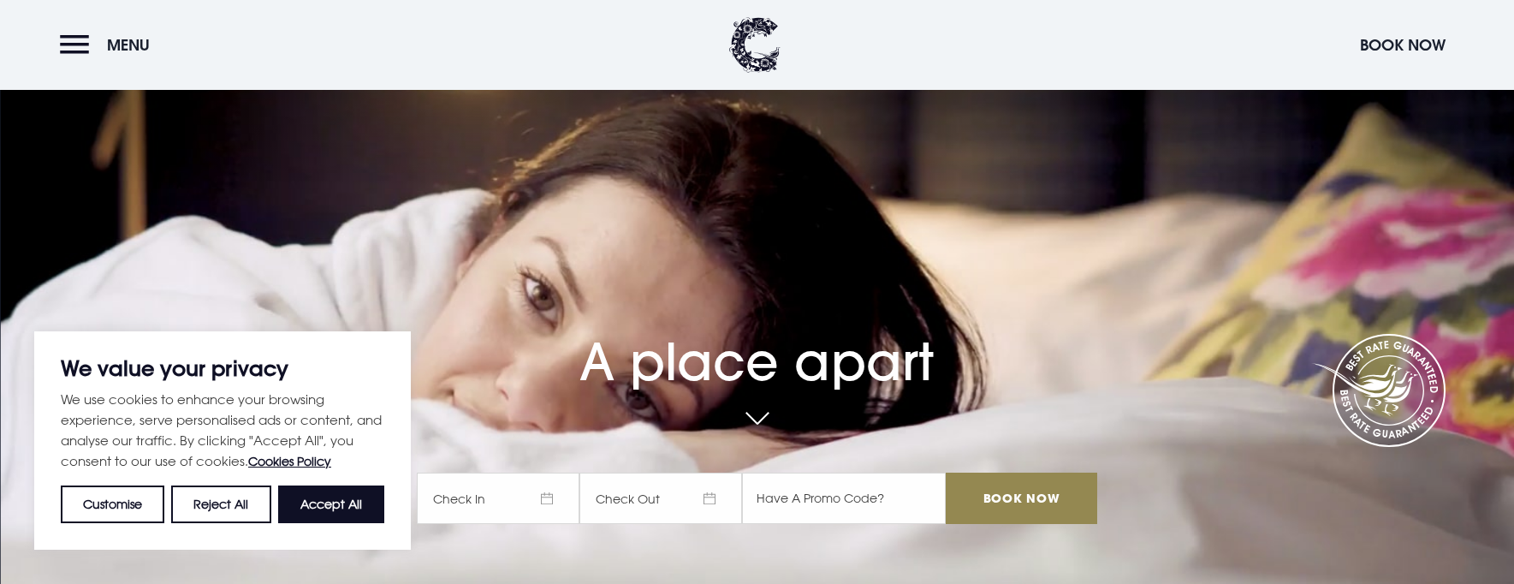  What do you see at coordinates (844, 498) in the screenshot?
I see `input: Have A Promo Code?` at bounding box center [844, 498].